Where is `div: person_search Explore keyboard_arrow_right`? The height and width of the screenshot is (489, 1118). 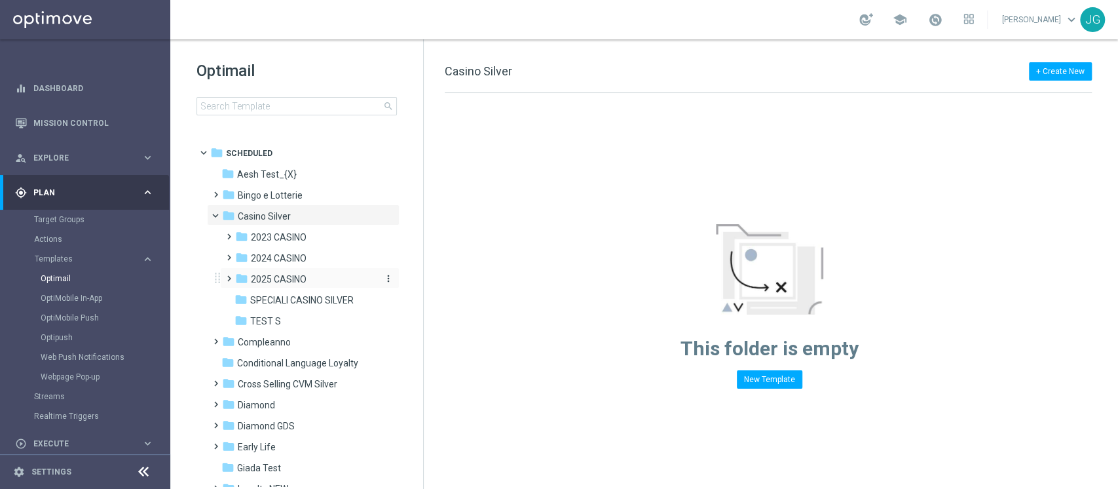 div: person_search Explore keyboard_arrow_right is located at coordinates (85, 158).